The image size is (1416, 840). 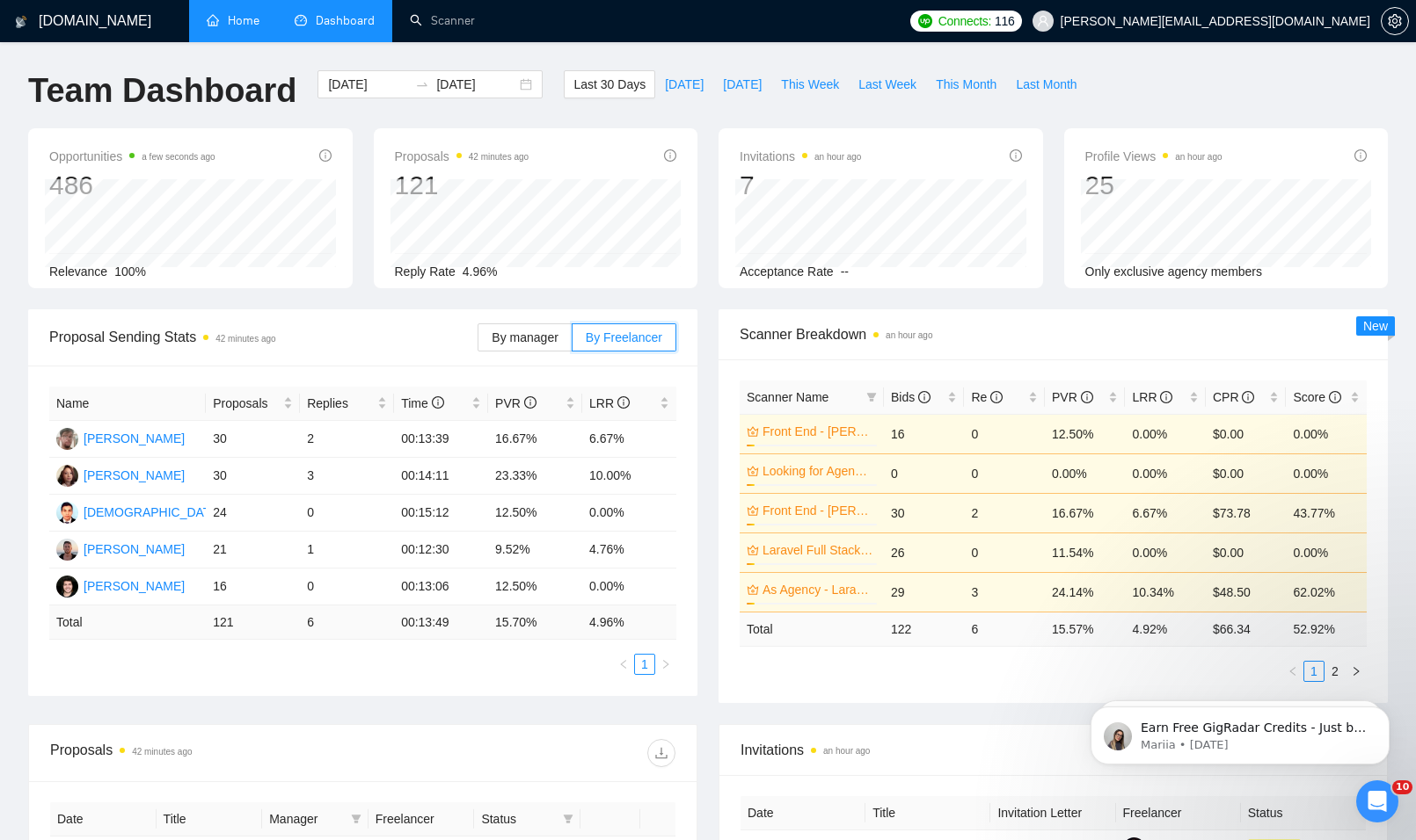 What do you see at coordinates (315, 819) in the screenshot?
I see `th: Manager` at bounding box center [315, 819].